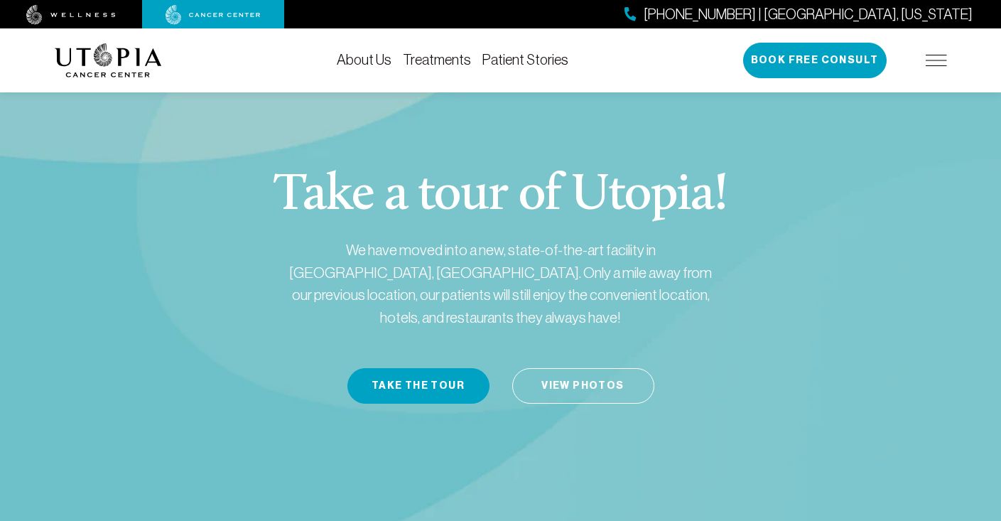 This screenshot has height=521, width=1001. I want to click on button: Book Free Consult, so click(815, 60).